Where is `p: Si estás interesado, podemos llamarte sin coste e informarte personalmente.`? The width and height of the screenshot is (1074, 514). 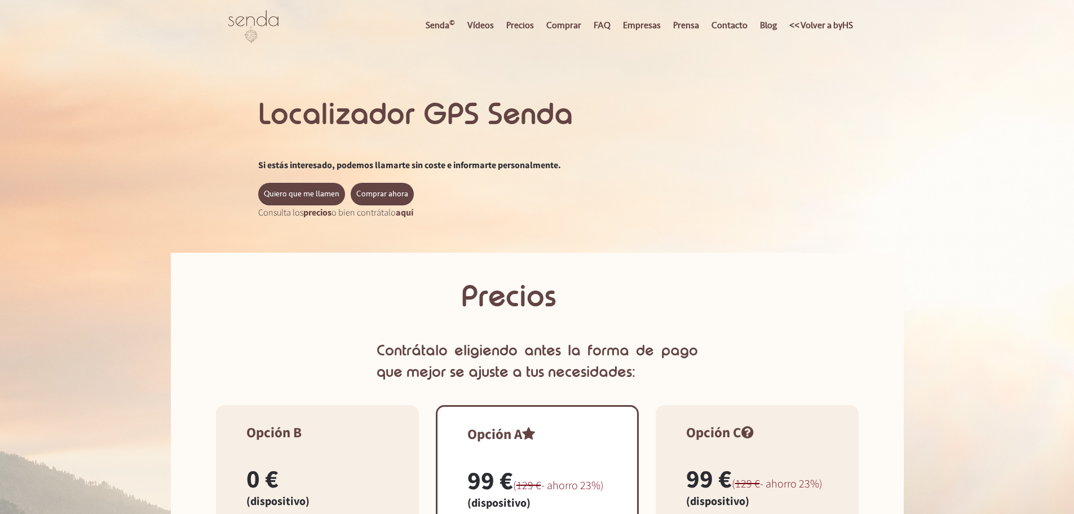 p: Si estás interesado, podemos llamarte sin coste e informarte personalmente. is located at coordinates (483, 165).